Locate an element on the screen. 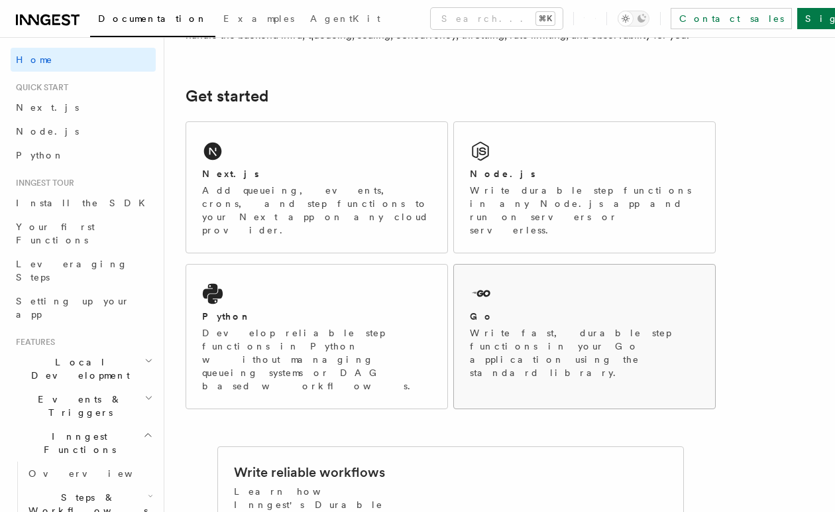 This screenshot has width=835, height=512. span: Install the SDK is located at coordinates (84, 203).